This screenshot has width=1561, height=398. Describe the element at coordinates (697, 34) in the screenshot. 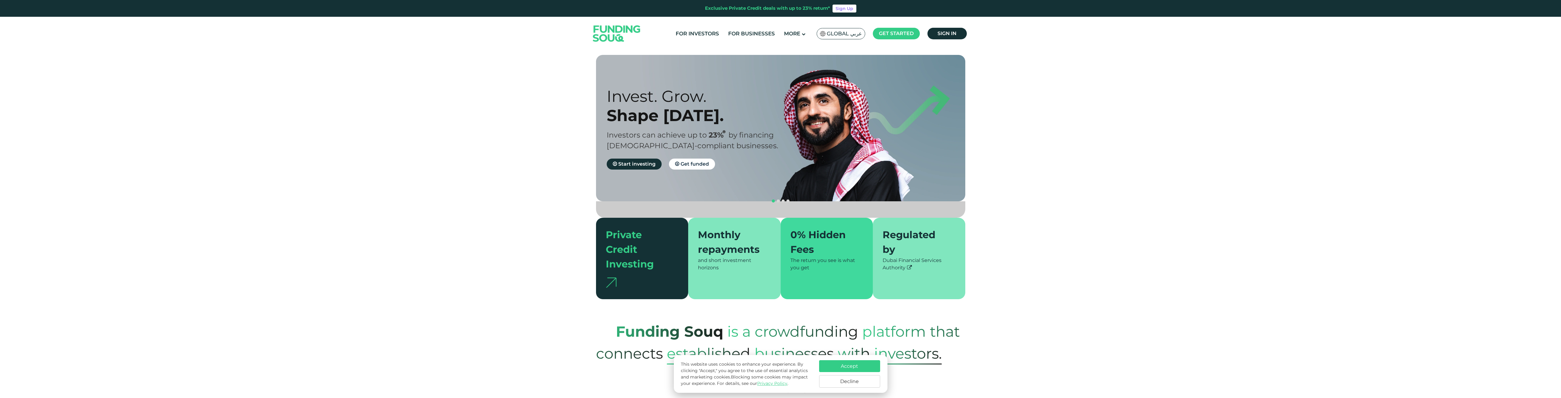

I see `a: For Investors` at that location.